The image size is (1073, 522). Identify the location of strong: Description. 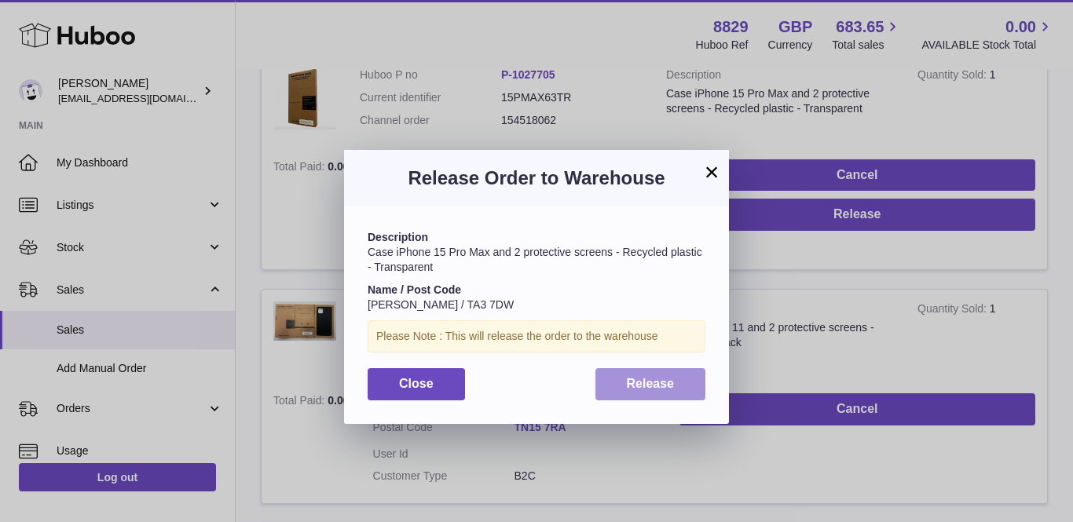
(397, 237).